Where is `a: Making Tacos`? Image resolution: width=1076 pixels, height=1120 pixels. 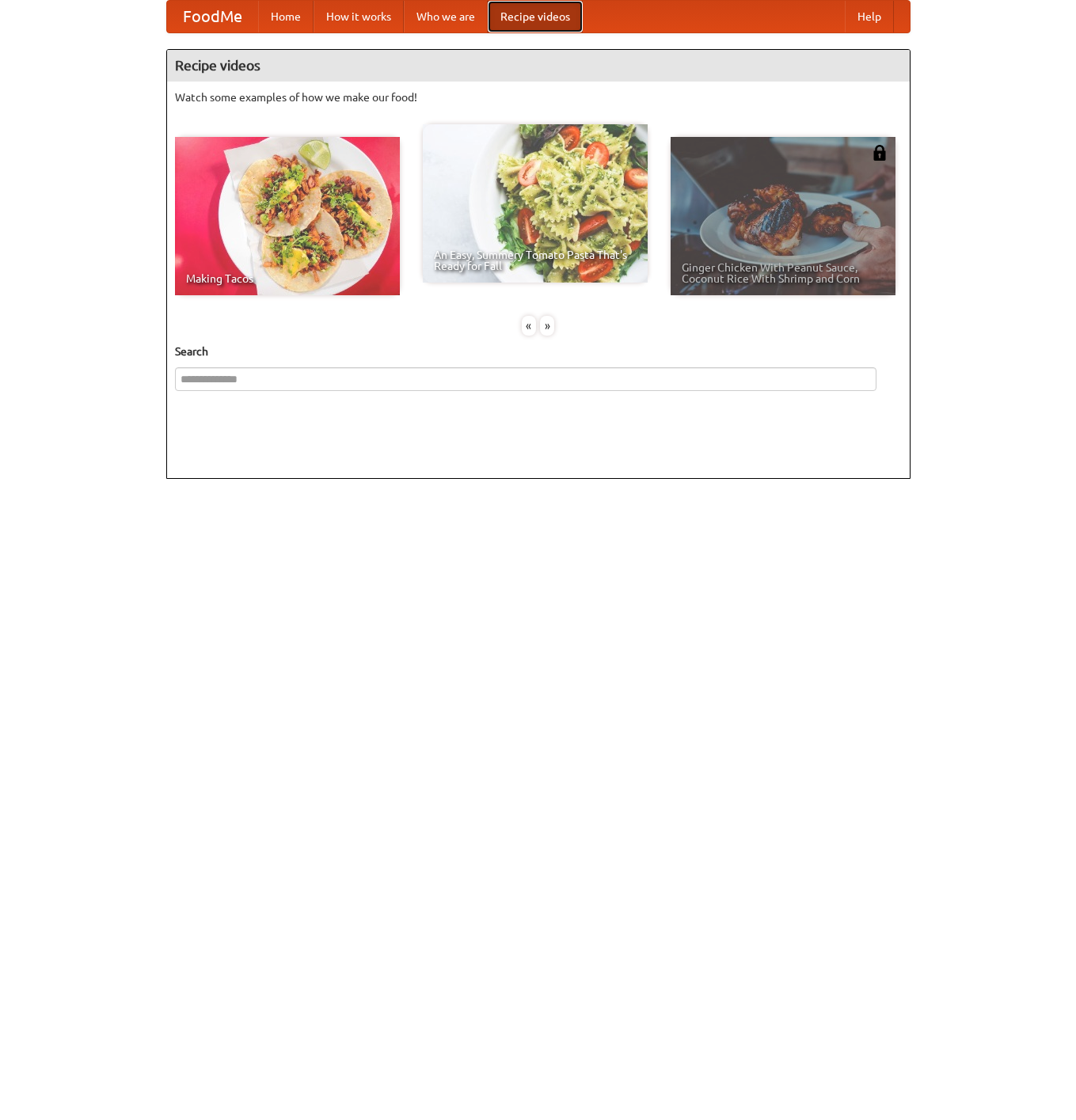
a: Making Tacos is located at coordinates (287, 216).